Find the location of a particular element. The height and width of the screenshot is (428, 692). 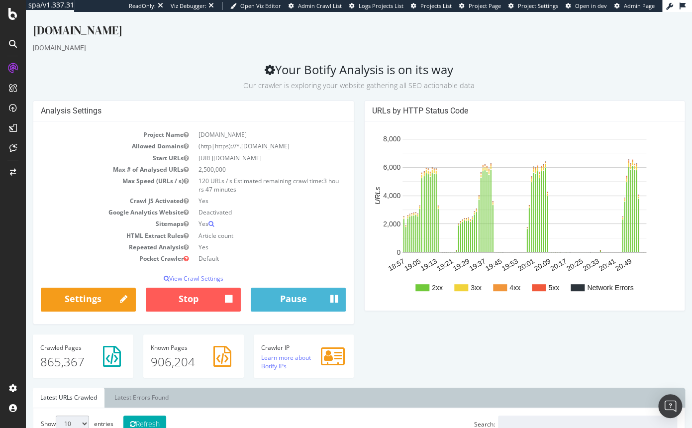

text: 20:09 is located at coordinates (516, 252).